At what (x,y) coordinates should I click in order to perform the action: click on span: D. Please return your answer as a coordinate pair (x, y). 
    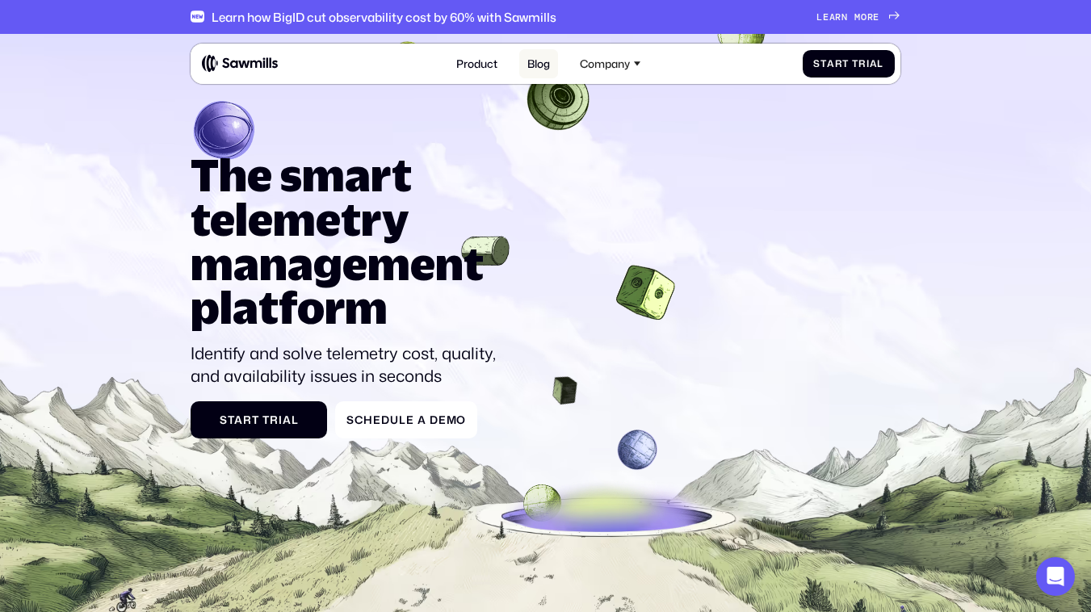
    Looking at the image, I should click on (434, 420).